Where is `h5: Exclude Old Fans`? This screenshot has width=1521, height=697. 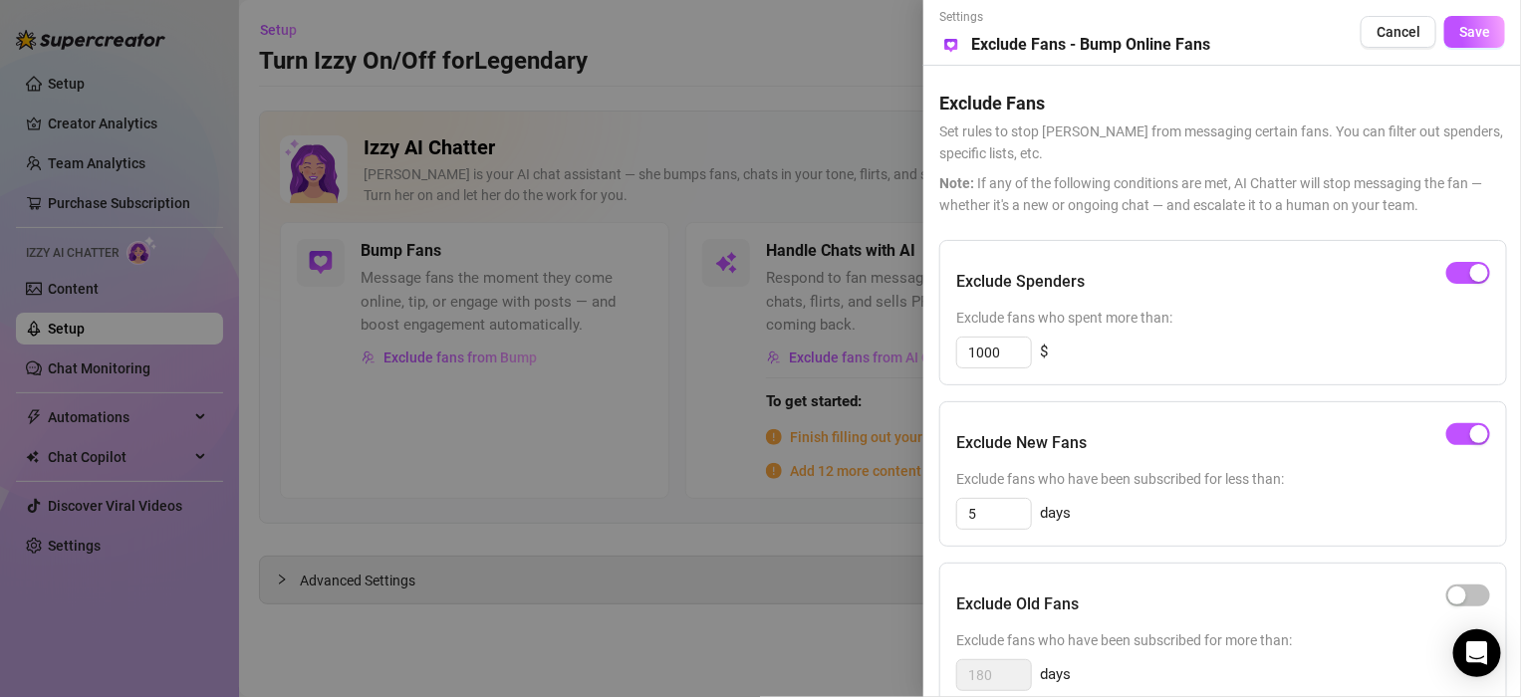 h5: Exclude Old Fans is located at coordinates (1017, 605).